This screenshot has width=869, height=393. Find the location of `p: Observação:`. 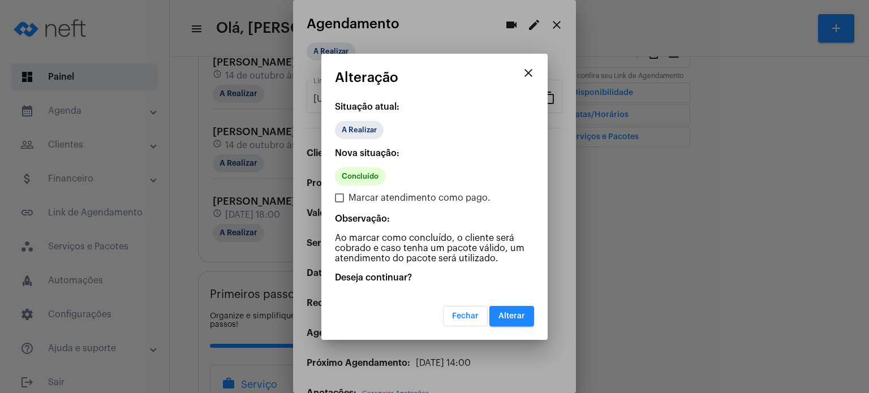

p: Observação: is located at coordinates (435, 219).